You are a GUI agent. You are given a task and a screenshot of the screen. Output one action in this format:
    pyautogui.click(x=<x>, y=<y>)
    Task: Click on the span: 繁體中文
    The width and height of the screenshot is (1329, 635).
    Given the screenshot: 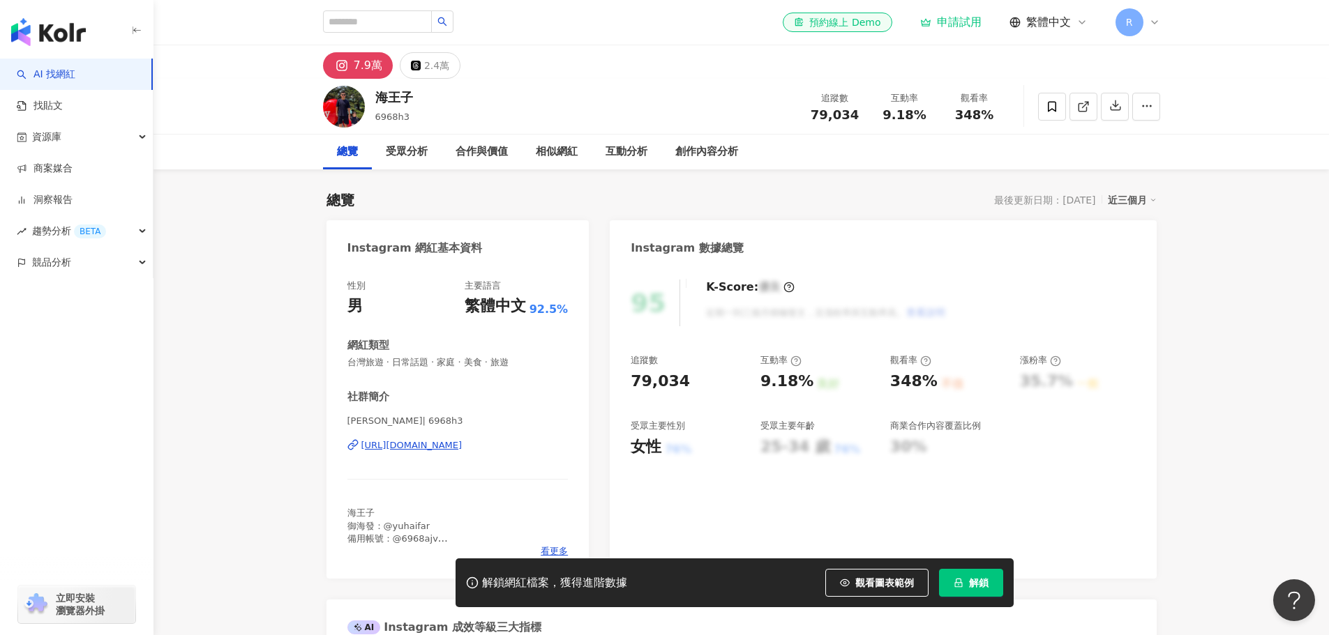 What is the action you would take?
    pyautogui.click(x=1048, y=22)
    